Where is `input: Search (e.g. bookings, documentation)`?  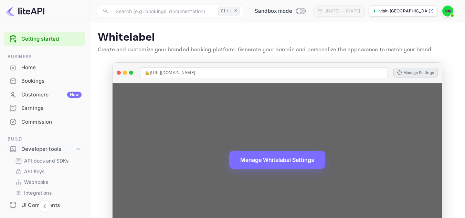
input: Search (e.g. bookings, documentation) is located at coordinates (164, 11).